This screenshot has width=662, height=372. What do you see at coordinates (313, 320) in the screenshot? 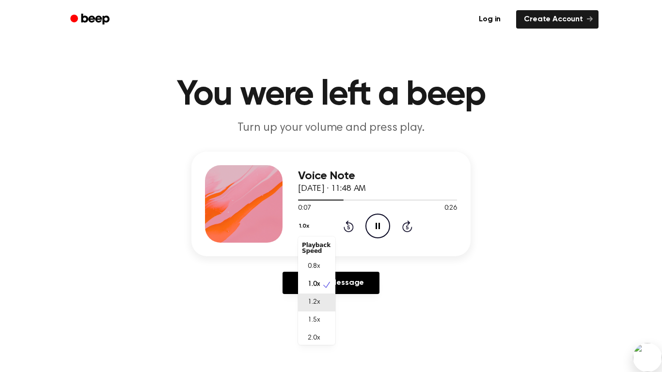
I see `span: 1.5x` at bounding box center [313, 320].